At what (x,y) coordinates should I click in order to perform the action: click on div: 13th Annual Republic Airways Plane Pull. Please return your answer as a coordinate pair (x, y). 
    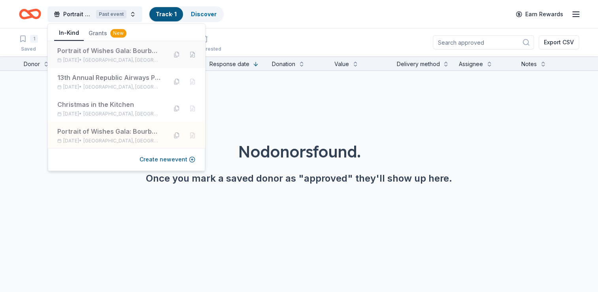
    Looking at the image, I should click on (109, 77).